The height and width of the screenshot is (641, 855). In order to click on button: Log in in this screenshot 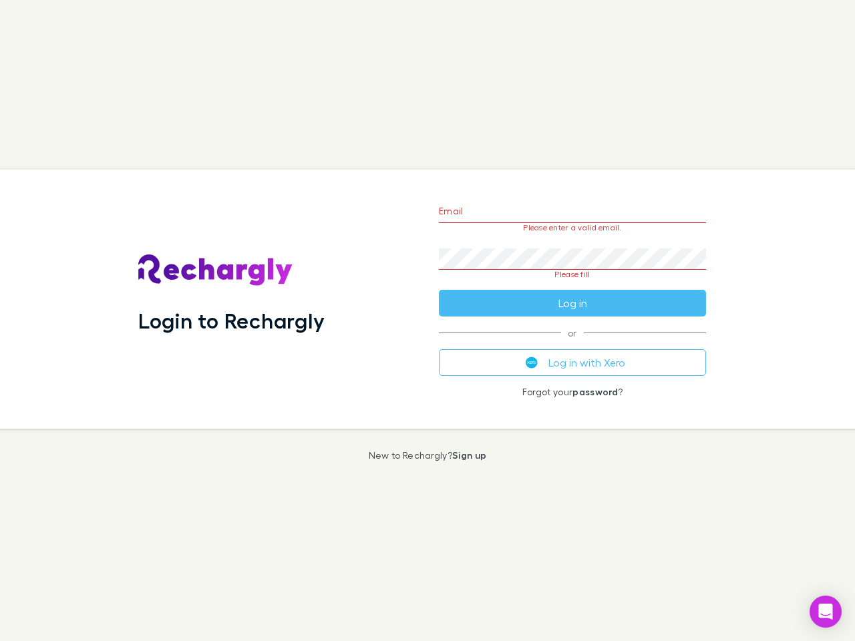, I will do `click(572, 303)`.